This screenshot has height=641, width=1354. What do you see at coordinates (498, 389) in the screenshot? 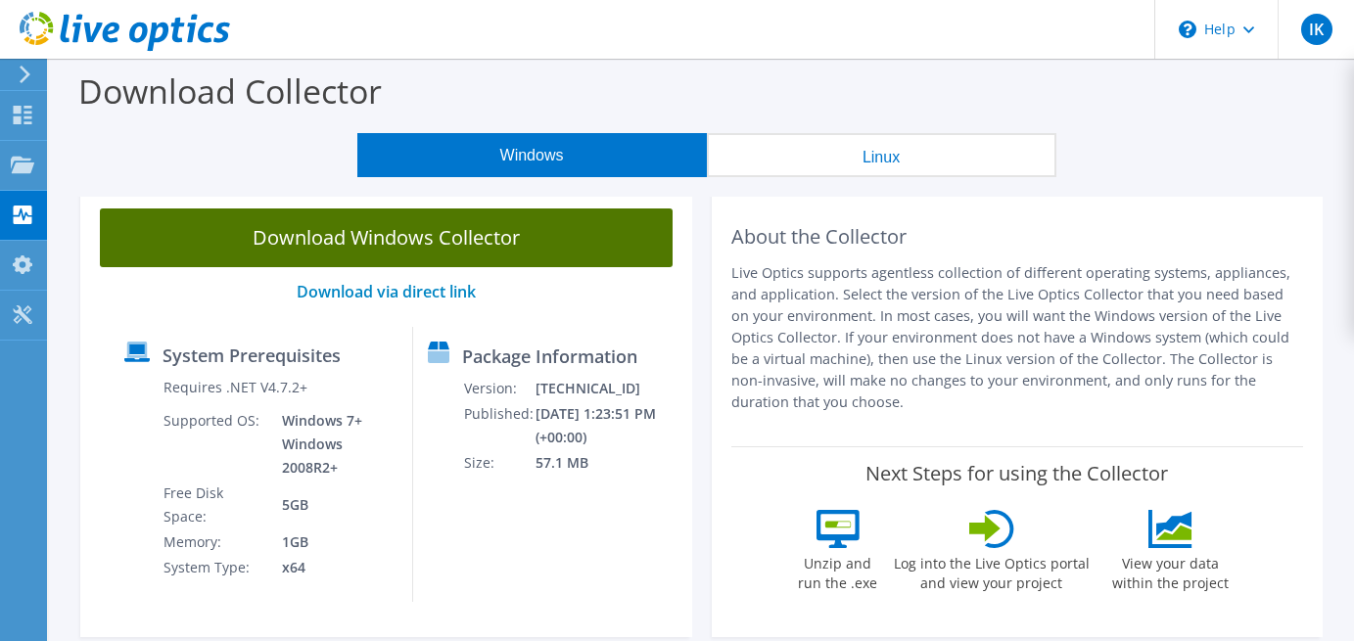
I see `td: Version:` at bounding box center [498, 389].